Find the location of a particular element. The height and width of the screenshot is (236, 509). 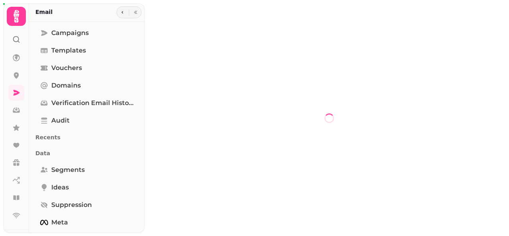

span: Verification email history is located at coordinates (92, 103).